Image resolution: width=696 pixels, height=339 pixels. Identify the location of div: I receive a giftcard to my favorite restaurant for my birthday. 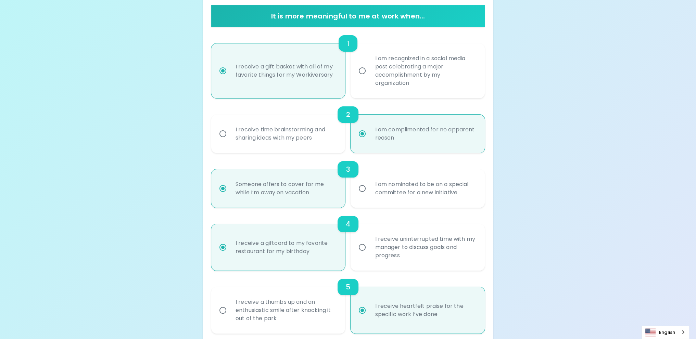
(286, 247).